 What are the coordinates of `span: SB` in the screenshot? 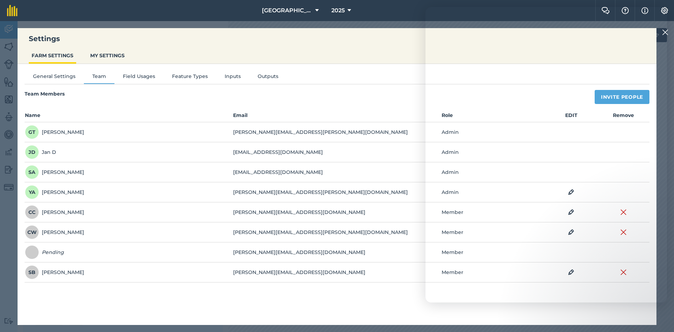 It's located at (32, 272).